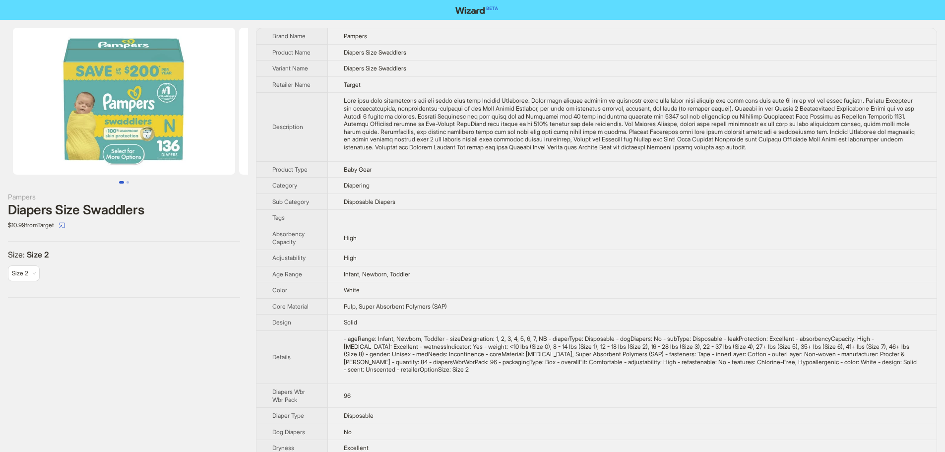 This screenshot has height=452, width=945. Describe the element at coordinates (121, 182) in the screenshot. I see `button: Go to slide 1` at that location.